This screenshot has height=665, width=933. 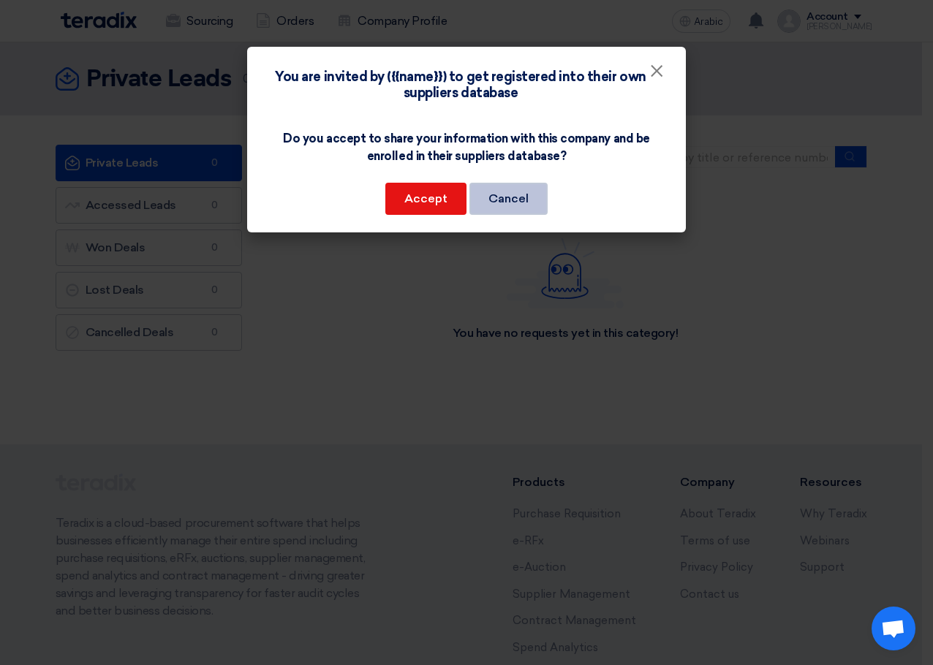 I want to click on button: Cancel, so click(x=508, y=199).